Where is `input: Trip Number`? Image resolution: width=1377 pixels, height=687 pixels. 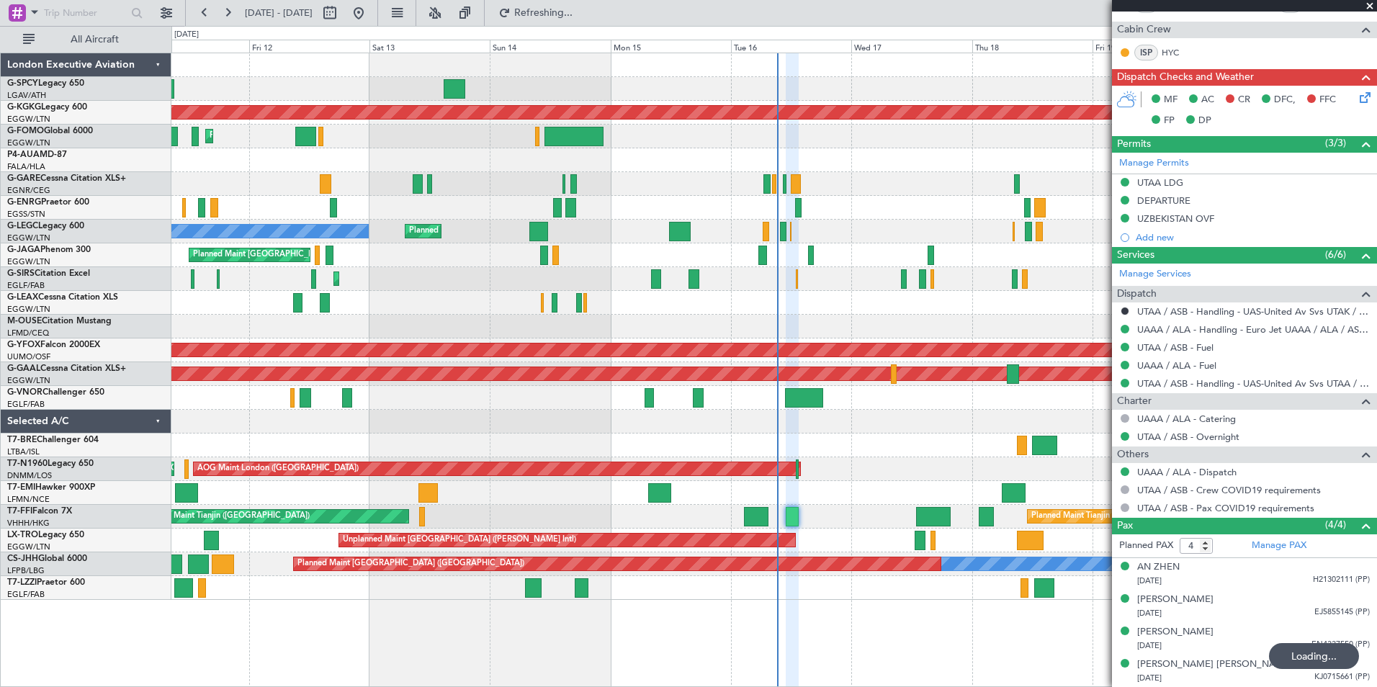 input: Trip Number is located at coordinates (85, 13).